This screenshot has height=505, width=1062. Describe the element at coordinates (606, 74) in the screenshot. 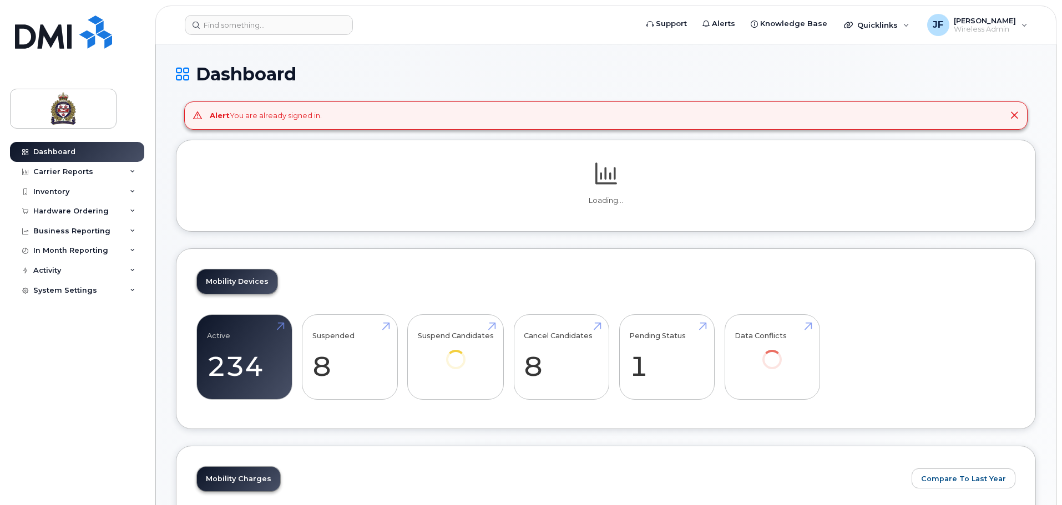

I see `h1: Dashboard` at that location.